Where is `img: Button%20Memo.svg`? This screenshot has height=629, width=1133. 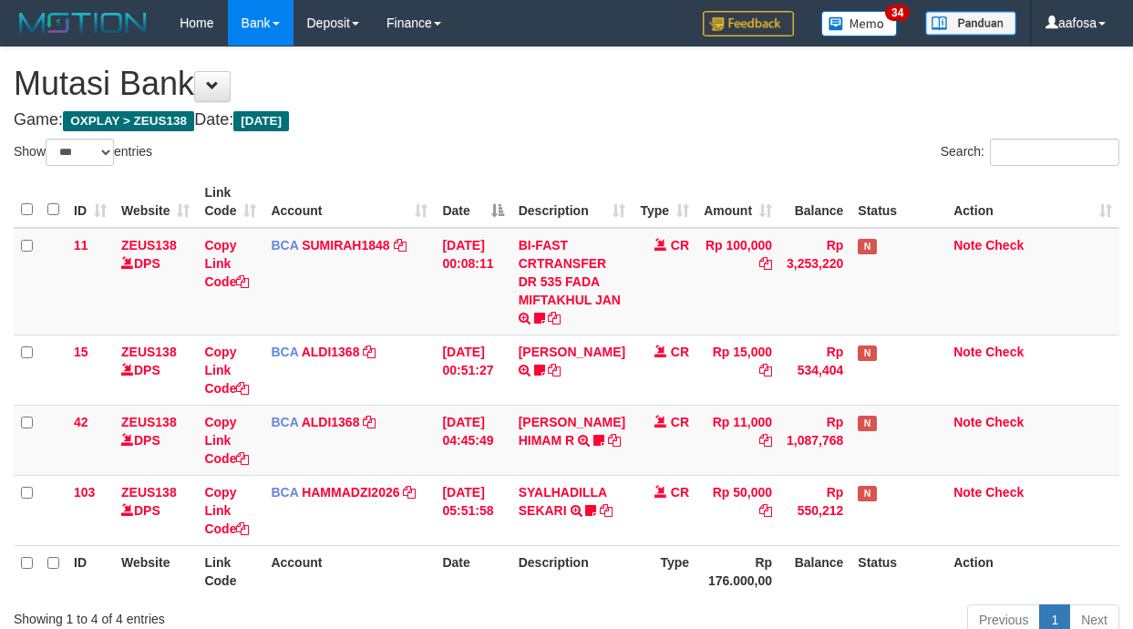
img: Button%20Memo.svg is located at coordinates (860, 24).